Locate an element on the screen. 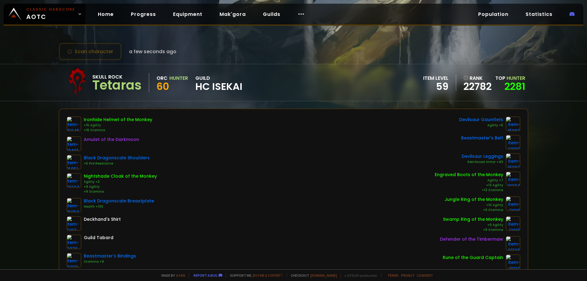 The image size is (587, 281). img: item-22011 is located at coordinates (74, 260).